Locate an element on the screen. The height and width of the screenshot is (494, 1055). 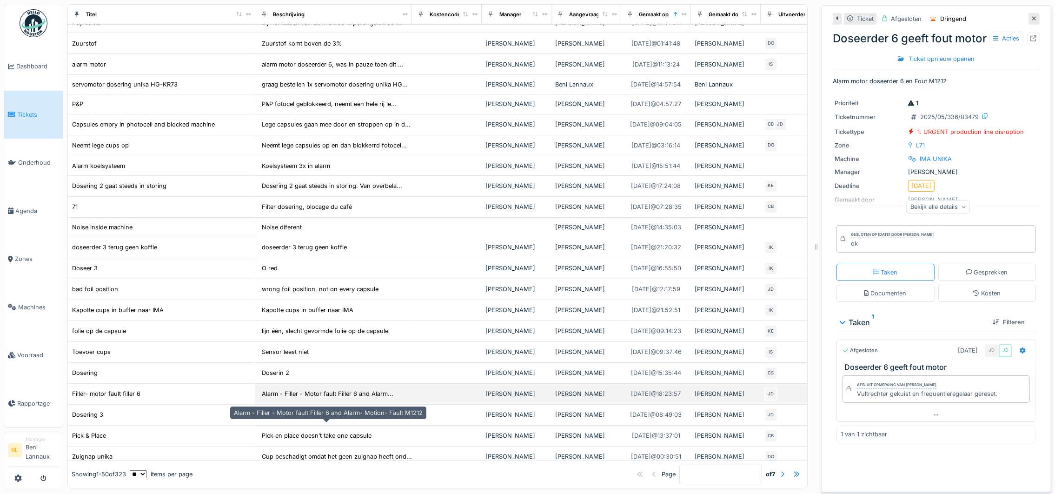
div: Gemaakt door is located at coordinates (726, 14).